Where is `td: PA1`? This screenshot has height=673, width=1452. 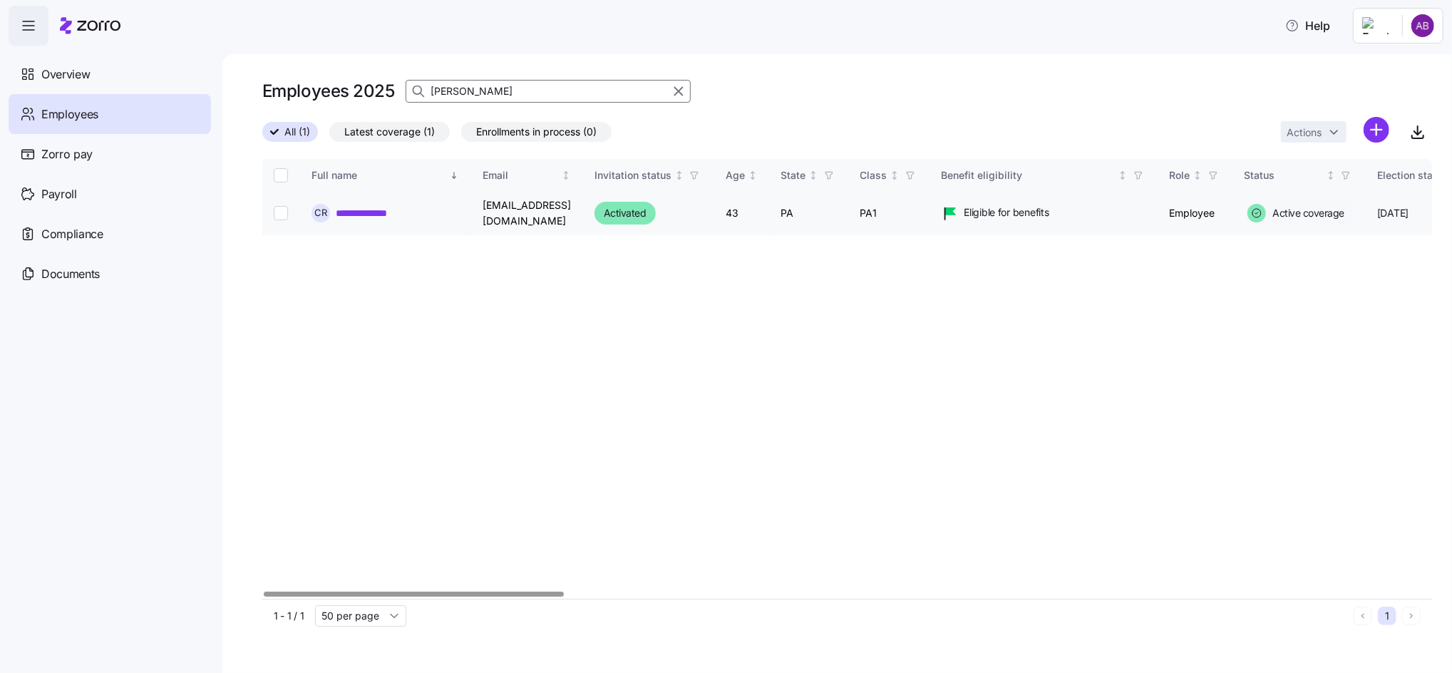 td: PA1 is located at coordinates (889, 213).